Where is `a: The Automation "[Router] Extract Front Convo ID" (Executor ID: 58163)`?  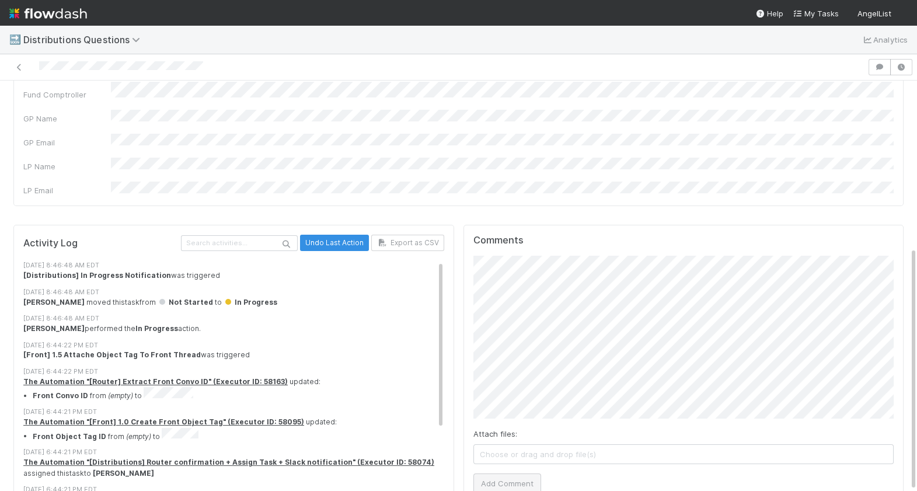
a: The Automation "[Router] Extract Front Convo ID" (Executor ID: 58163) is located at coordinates (155, 381).